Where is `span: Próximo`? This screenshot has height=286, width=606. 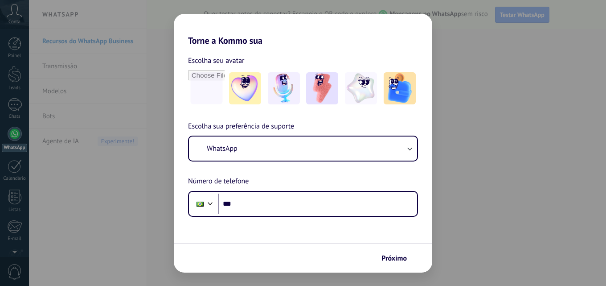 span: Próximo is located at coordinates (394, 258).